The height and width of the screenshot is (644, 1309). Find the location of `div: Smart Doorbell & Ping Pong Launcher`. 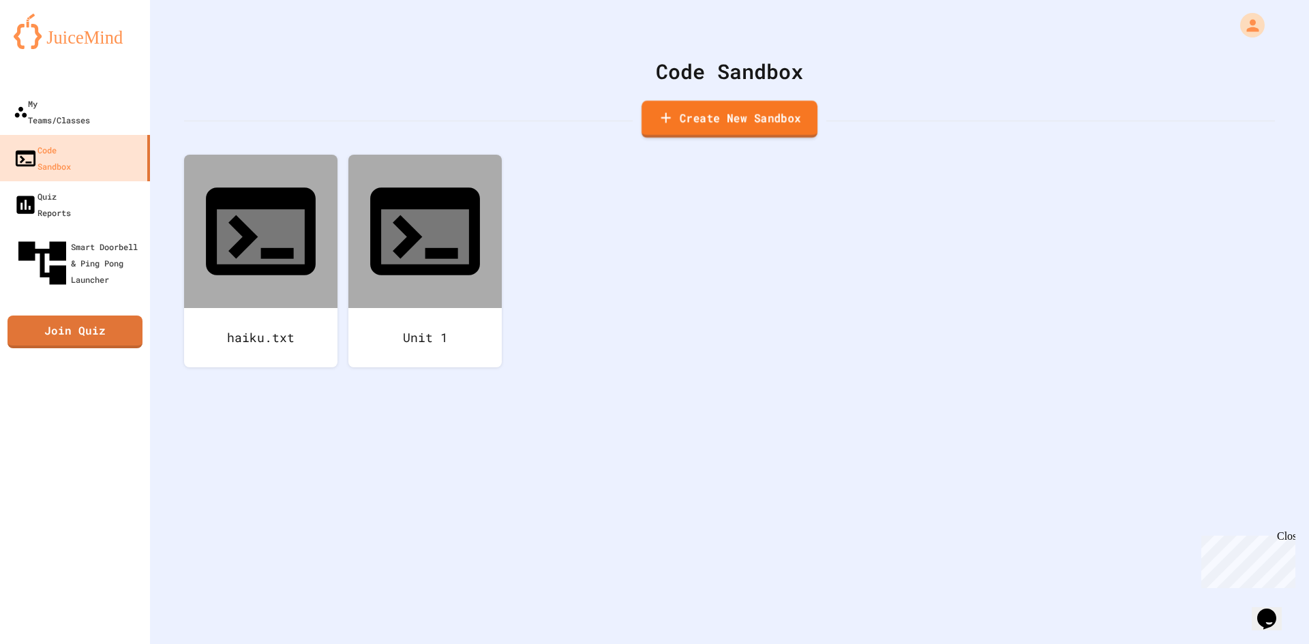

div: Smart Doorbell & Ping Pong Launcher is located at coordinates (79, 263).